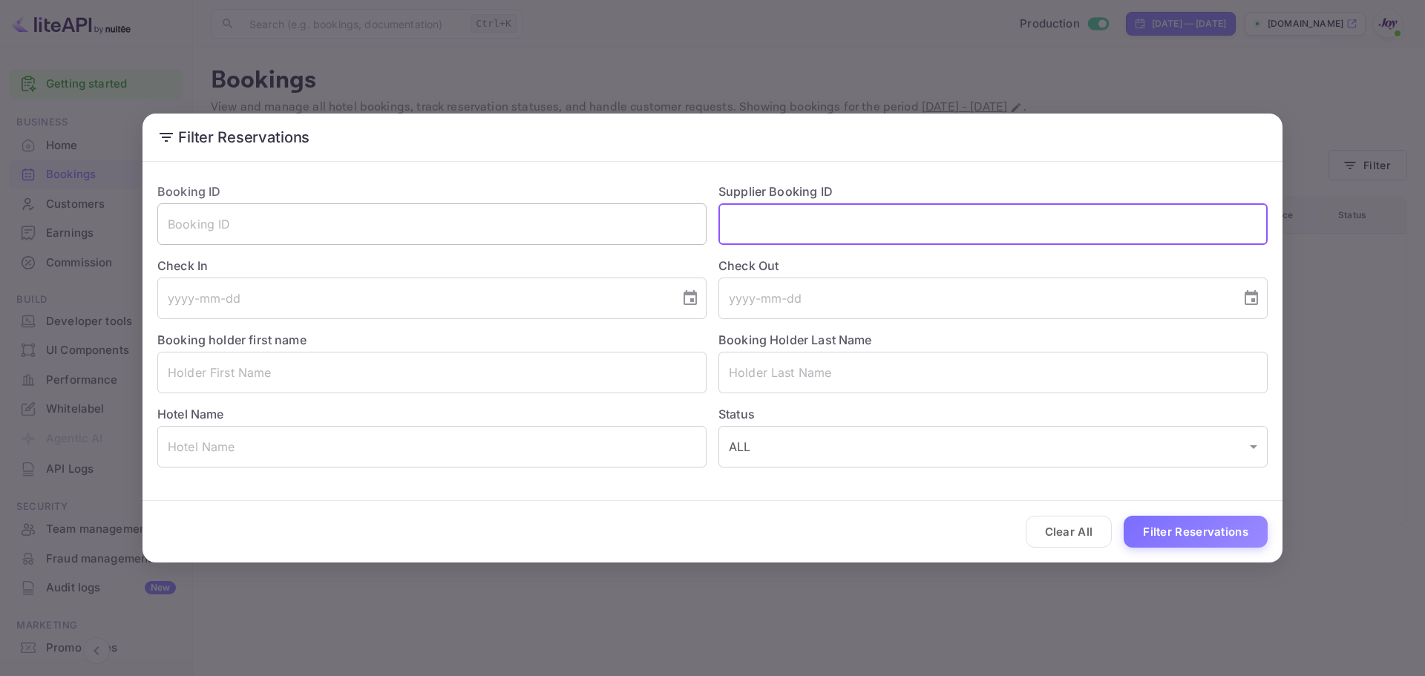 The width and height of the screenshot is (1425, 676). What do you see at coordinates (993, 266) in the screenshot?
I see `label: Check Out` at bounding box center [993, 266].